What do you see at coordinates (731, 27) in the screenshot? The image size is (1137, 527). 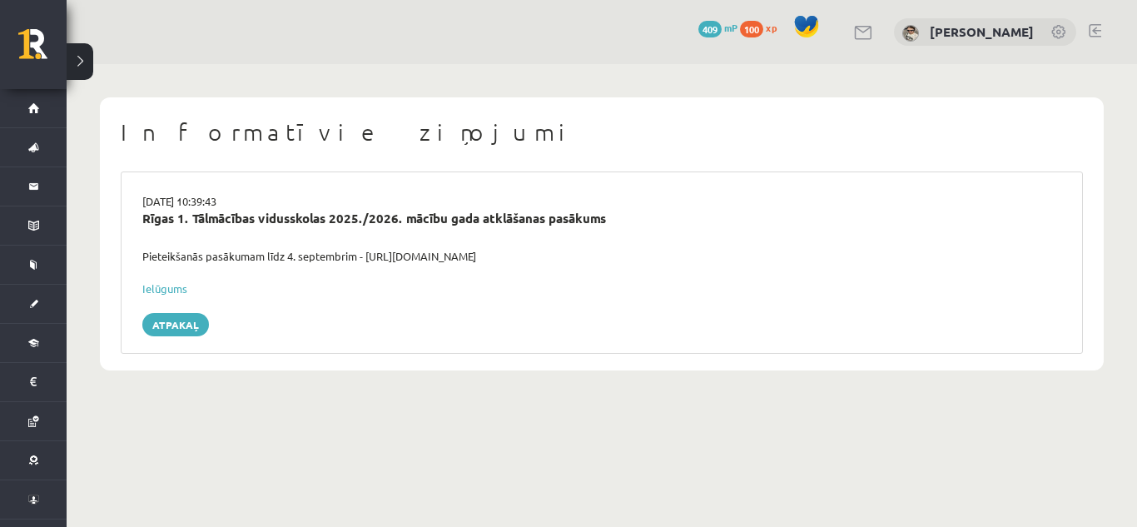 I see `span: mP` at bounding box center [731, 27].